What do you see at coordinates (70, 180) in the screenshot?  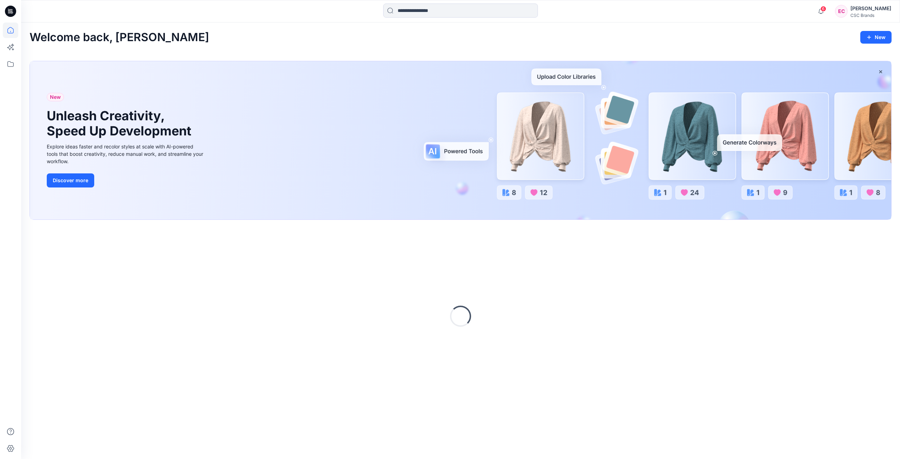 I see `button: Discover more` at bounding box center [70, 180].